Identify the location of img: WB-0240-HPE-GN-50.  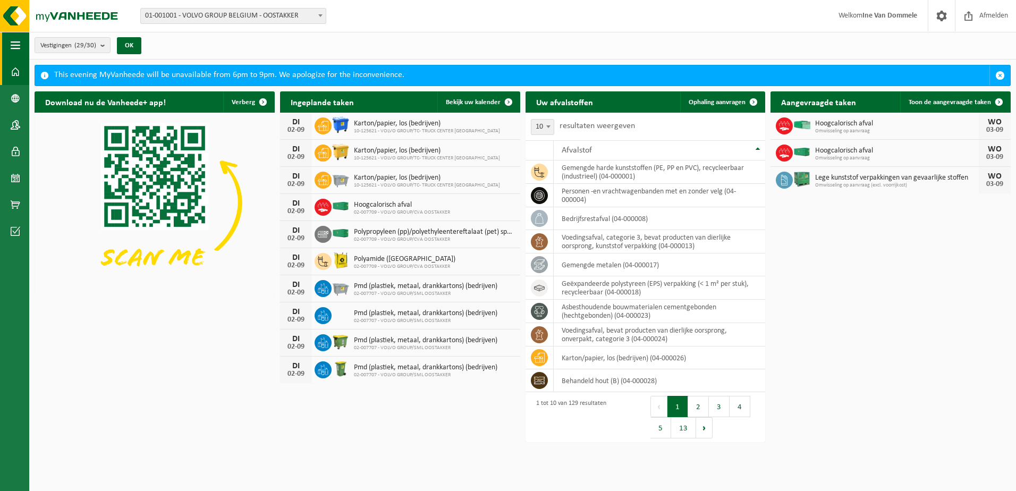
(340, 369).